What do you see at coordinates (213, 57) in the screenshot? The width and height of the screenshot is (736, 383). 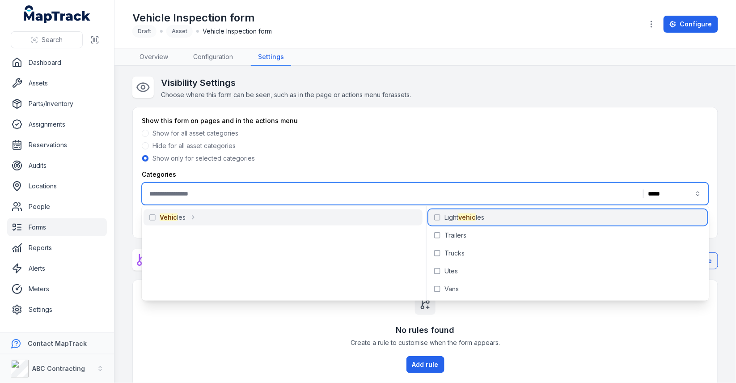 I see `a: Configuration` at bounding box center [213, 57].